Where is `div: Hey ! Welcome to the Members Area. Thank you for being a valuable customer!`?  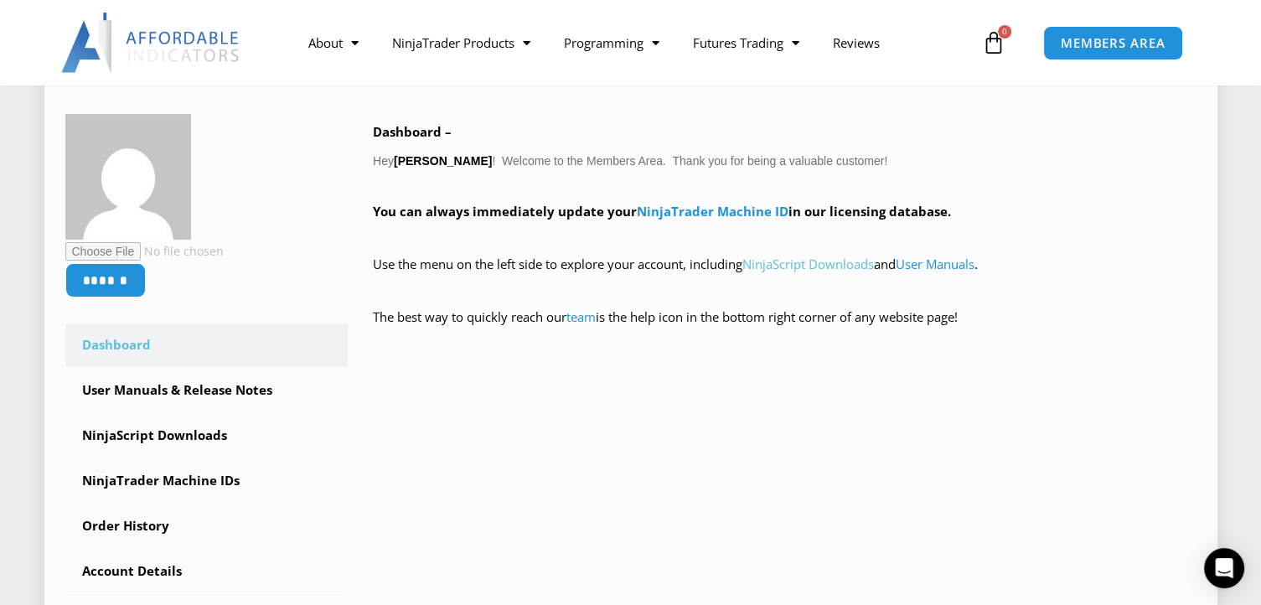 div: Hey ! Welcome to the Members Area. Thank you for being a valuable customer! is located at coordinates (784, 236).